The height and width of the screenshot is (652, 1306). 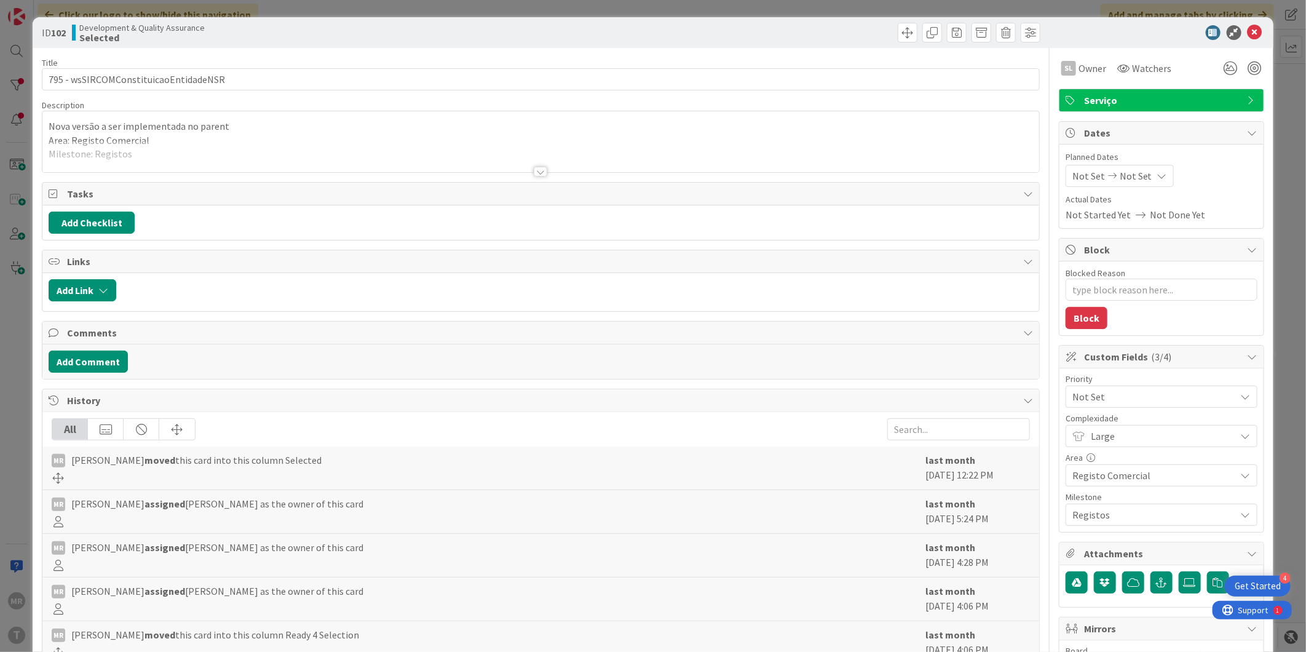 What do you see at coordinates (92, 223) in the screenshot?
I see `button: Add Checklist` at bounding box center [92, 223].